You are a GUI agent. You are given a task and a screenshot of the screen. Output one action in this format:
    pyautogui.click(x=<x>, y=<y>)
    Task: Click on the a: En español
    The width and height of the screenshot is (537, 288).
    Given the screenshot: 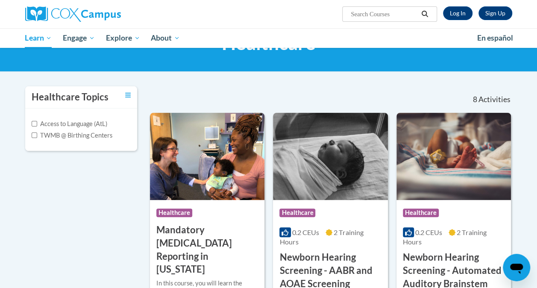 What is the action you would take?
    pyautogui.click(x=495, y=38)
    